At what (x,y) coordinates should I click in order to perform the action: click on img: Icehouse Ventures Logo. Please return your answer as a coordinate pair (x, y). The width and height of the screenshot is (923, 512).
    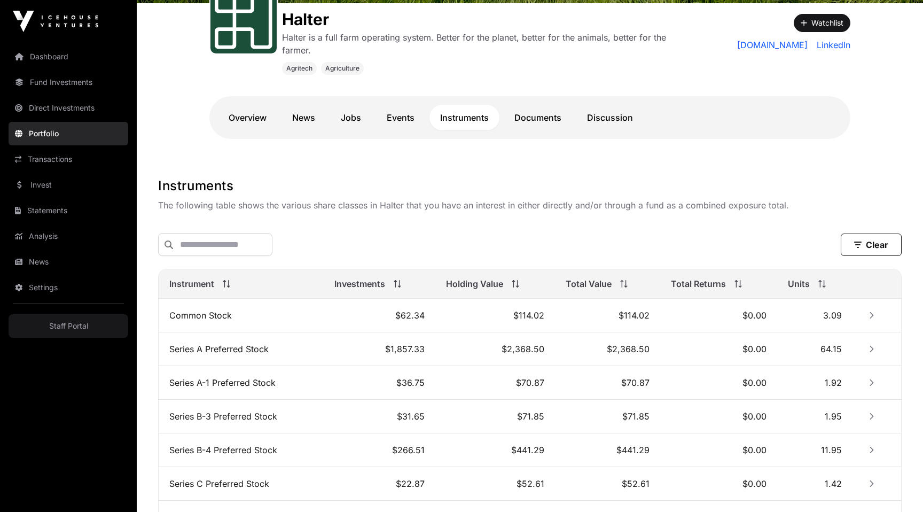
    Looking at the image, I should click on (56, 21).